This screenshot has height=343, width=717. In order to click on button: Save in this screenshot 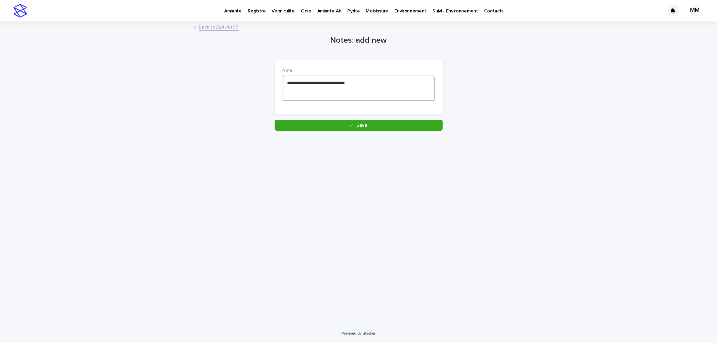, I will do `click(359, 125)`.